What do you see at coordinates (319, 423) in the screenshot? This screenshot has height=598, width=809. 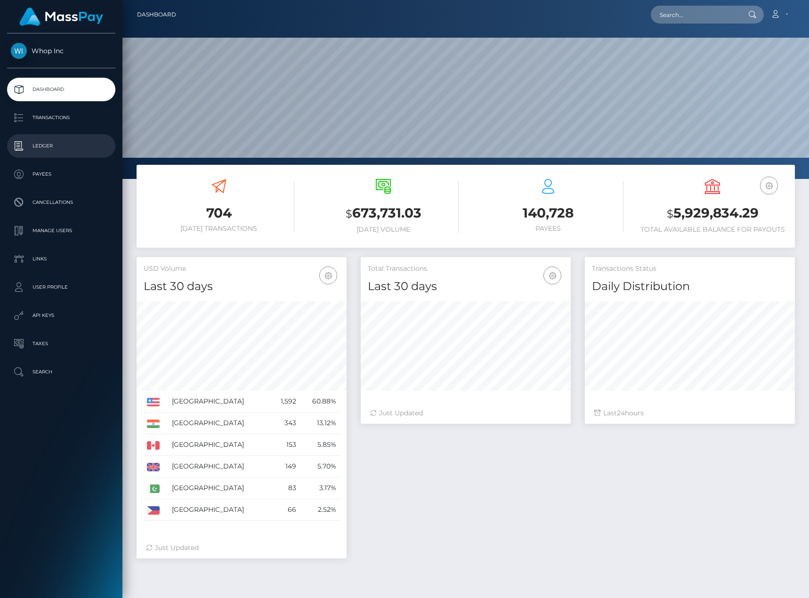 I see `td: 13.12%` at bounding box center [319, 423].